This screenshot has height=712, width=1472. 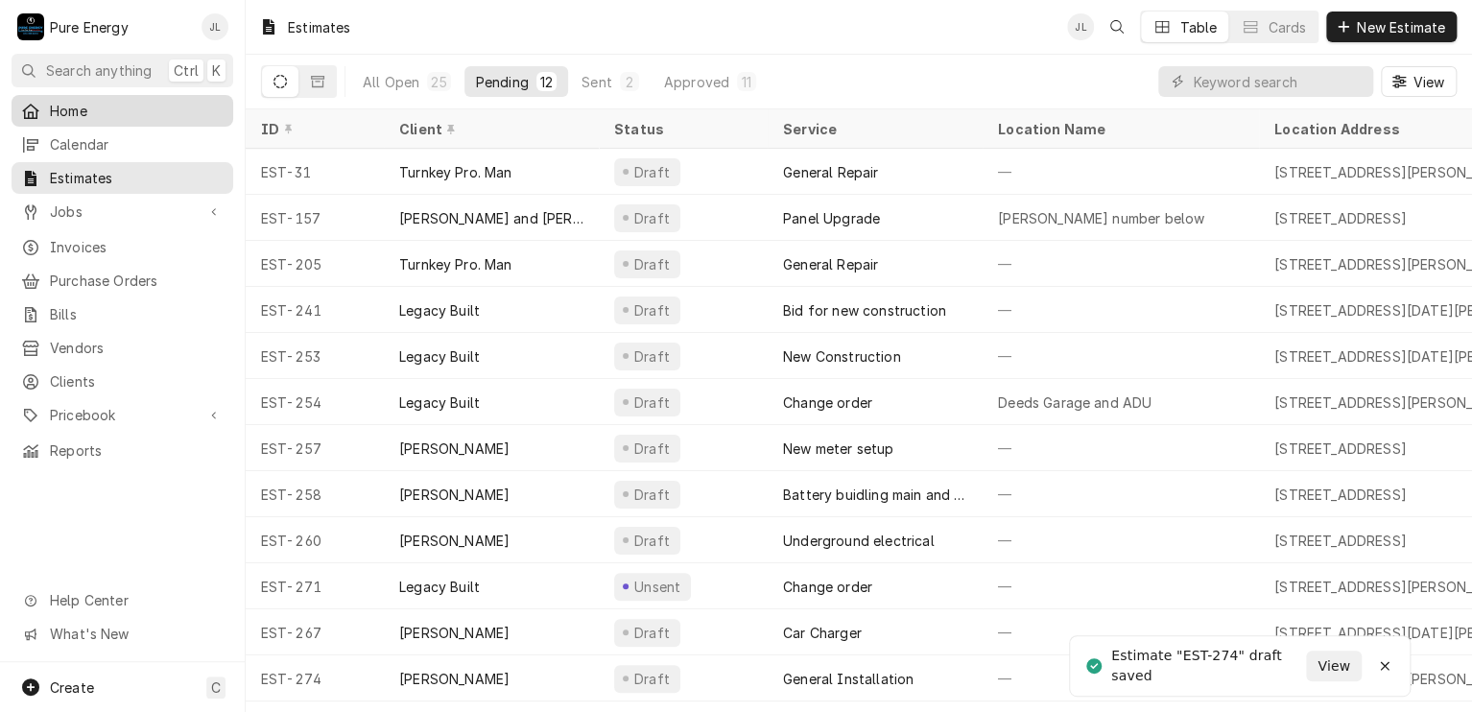 What do you see at coordinates (841, 356) in the screenshot?
I see `div: New Construction` at bounding box center [841, 356].